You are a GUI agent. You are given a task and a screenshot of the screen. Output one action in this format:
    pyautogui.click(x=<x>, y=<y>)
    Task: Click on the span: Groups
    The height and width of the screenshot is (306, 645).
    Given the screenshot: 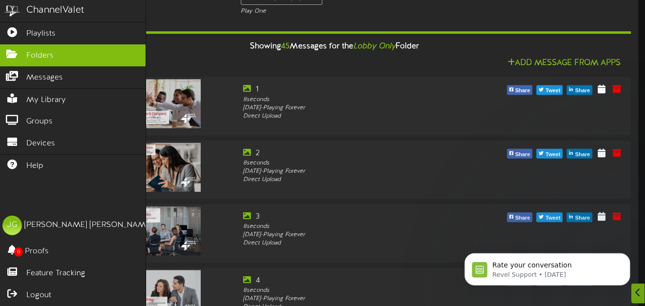 What is the action you would take?
    pyautogui.click(x=39, y=121)
    